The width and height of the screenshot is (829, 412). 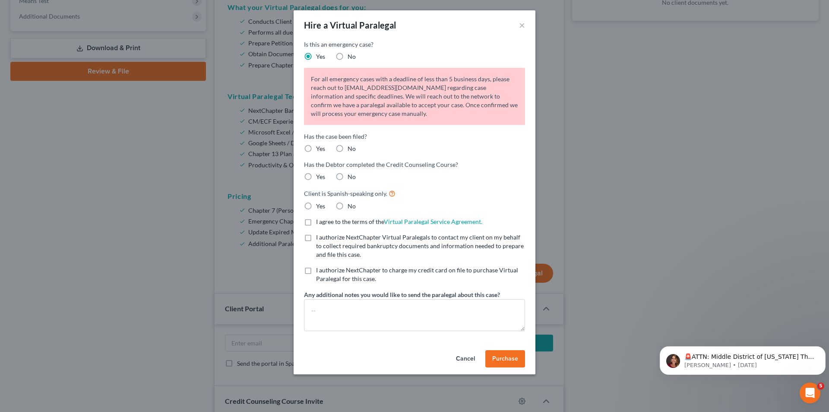 I want to click on span: 5, so click(x=821, y=386).